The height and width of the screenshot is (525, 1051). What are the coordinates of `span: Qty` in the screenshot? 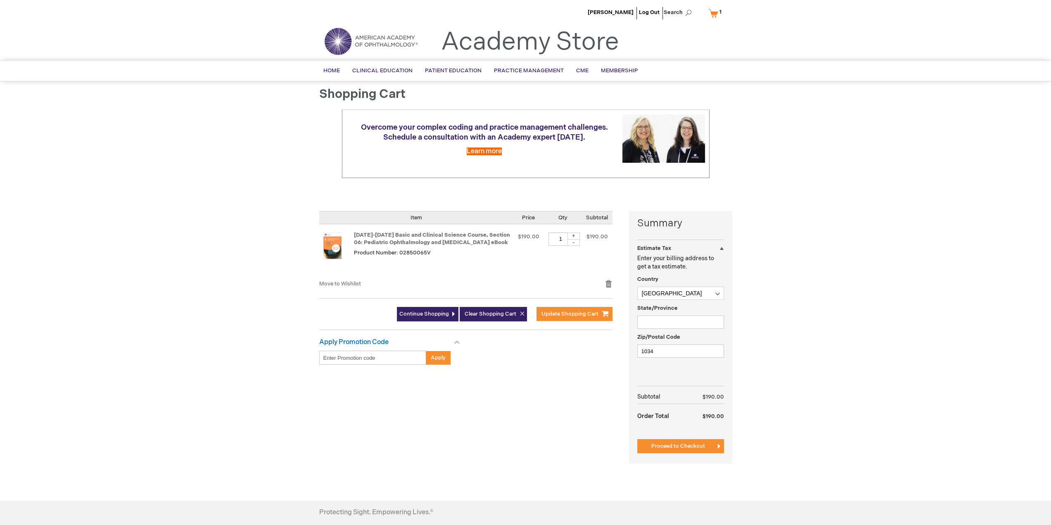 It's located at (563, 218).